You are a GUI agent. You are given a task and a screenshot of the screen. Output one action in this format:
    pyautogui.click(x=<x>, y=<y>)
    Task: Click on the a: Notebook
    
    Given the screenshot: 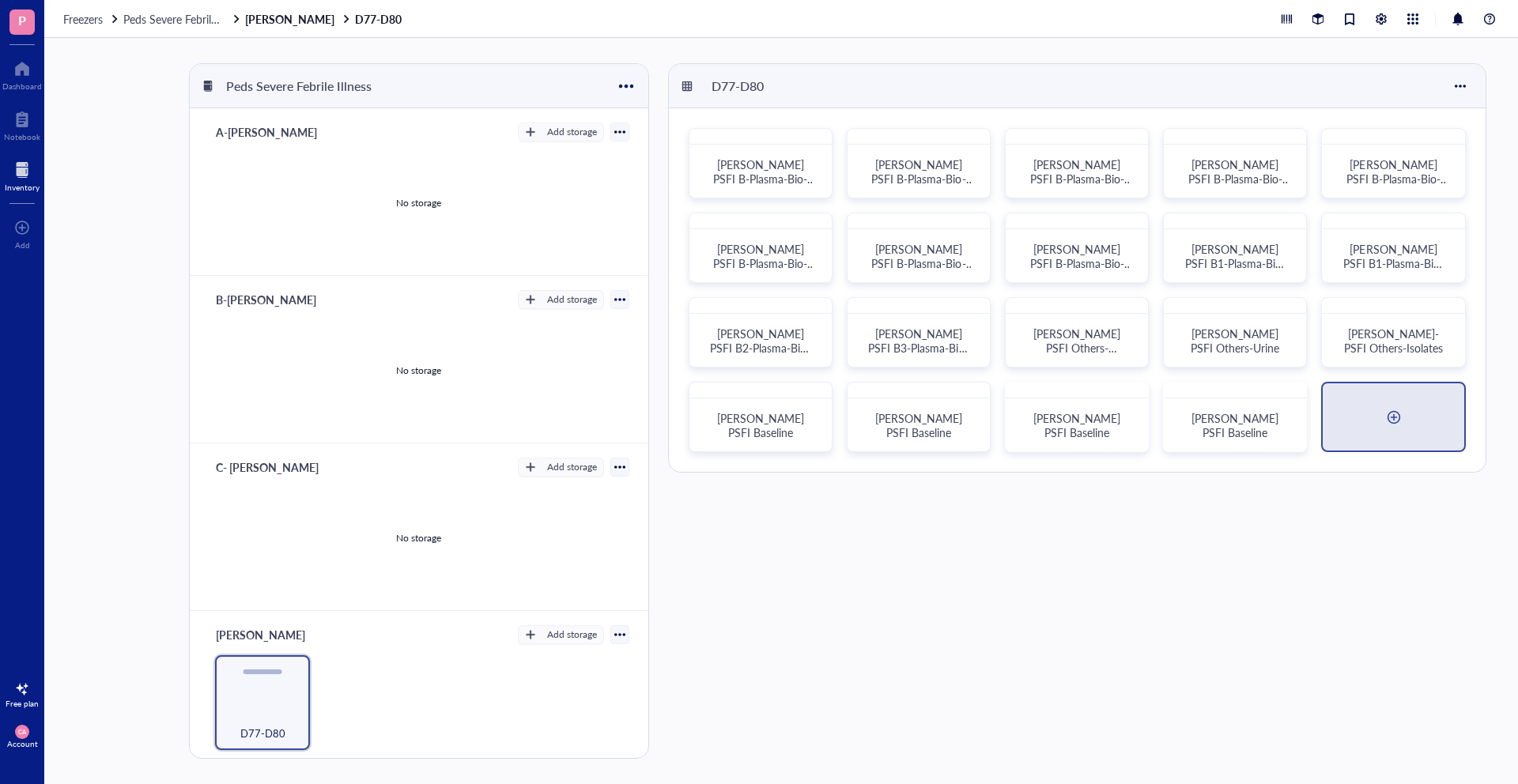 What is the action you would take?
    pyautogui.click(x=22, y=124)
    